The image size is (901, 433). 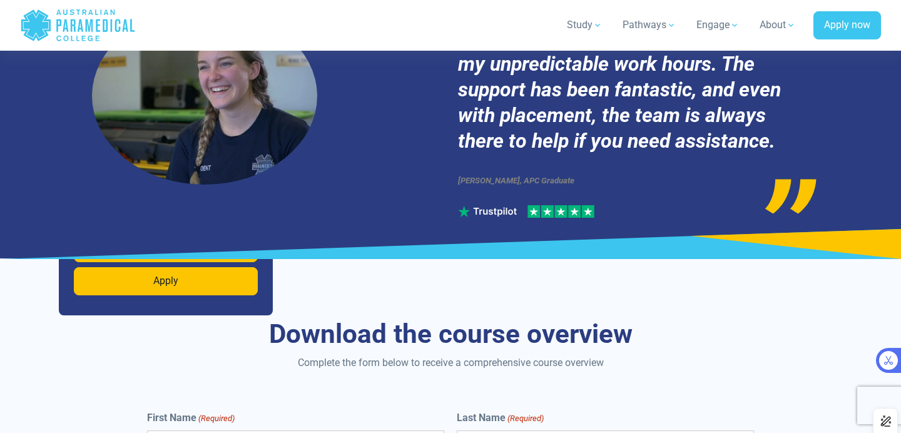 What do you see at coordinates (78, 25) in the screenshot?
I see `a: Australian Paramedical College` at bounding box center [78, 25].